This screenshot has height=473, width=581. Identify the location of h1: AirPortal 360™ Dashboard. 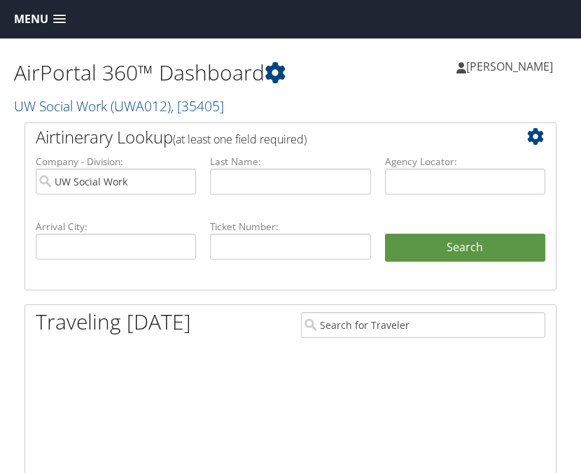
(152, 73).